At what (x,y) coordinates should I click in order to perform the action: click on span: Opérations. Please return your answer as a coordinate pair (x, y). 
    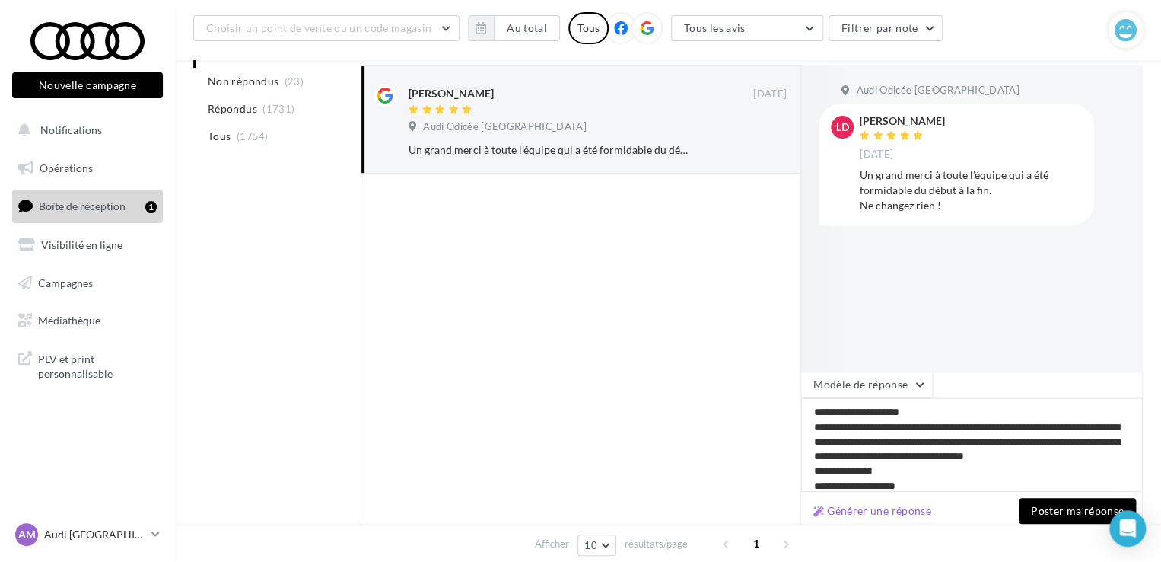
    Looking at the image, I should click on (66, 167).